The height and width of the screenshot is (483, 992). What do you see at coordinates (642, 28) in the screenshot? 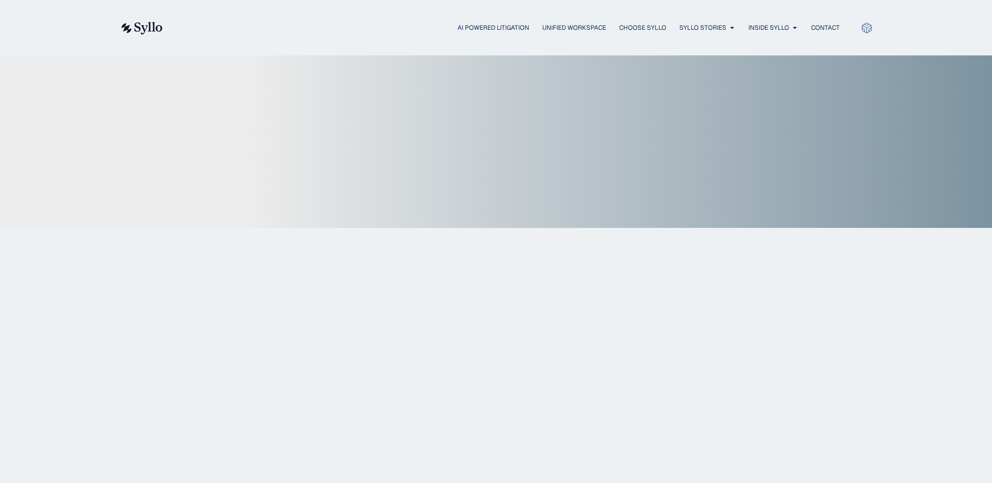
I see `a: Choose Syllo` at bounding box center [642, 28].